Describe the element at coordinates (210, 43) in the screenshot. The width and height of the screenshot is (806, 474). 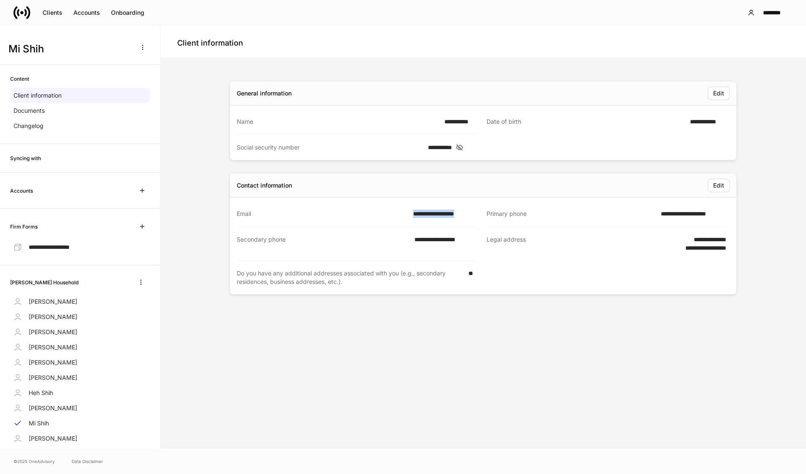
I see `h4: Client information` at that location.